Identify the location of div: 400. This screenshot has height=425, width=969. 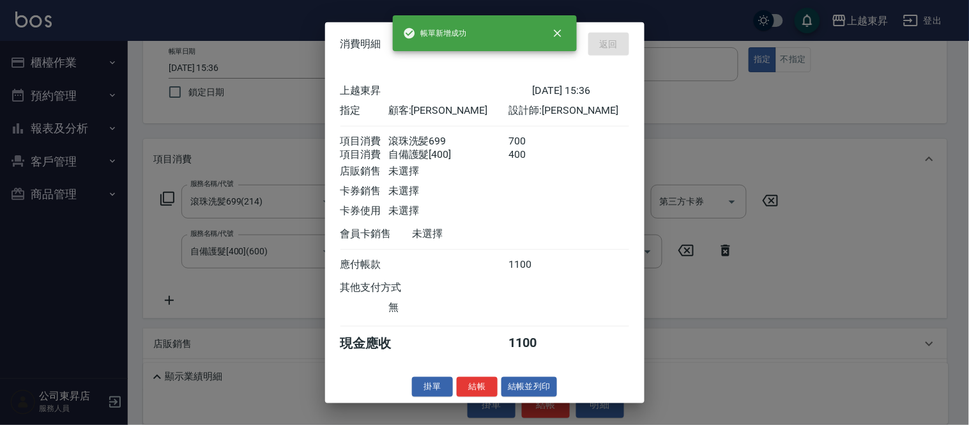
(532, 155).